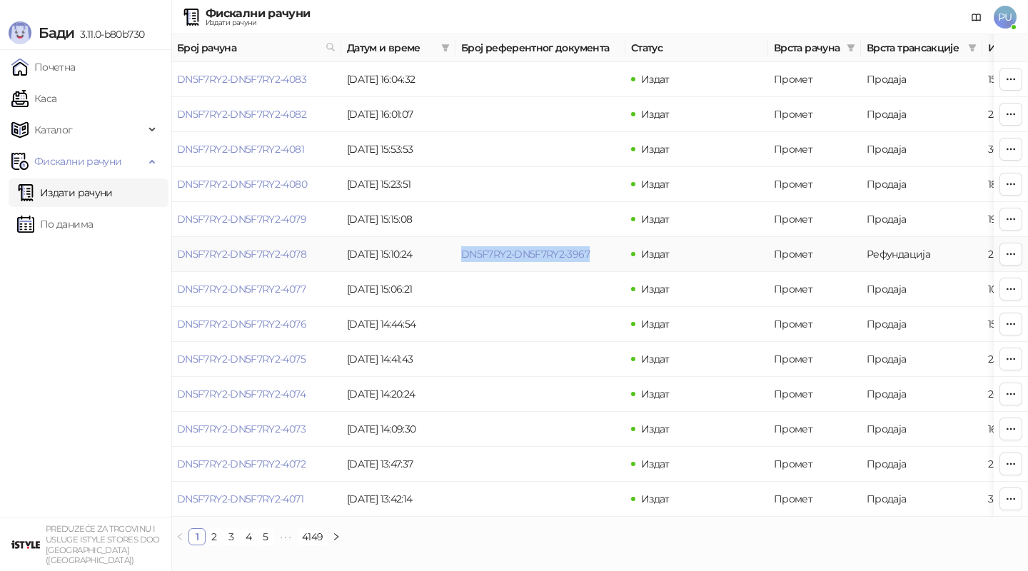 This screenshot has width=1028, height=571. Describe the element at coordinates (20, 33) in the screenshot. I see `img: Logo` at that location.